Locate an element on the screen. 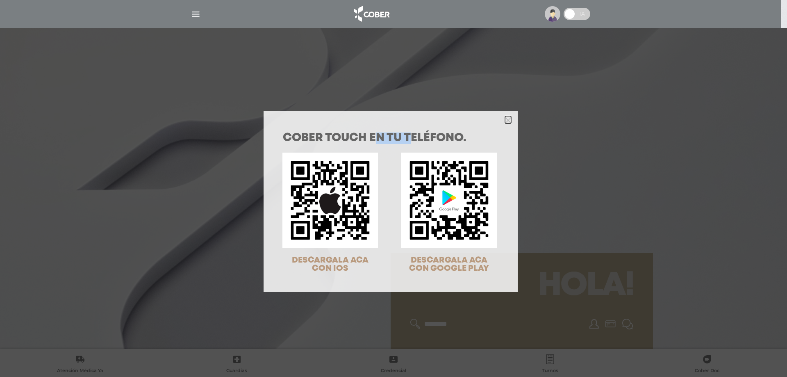  span: DESCARGALA ACA CON IOS is located at coordinates (330, 264).